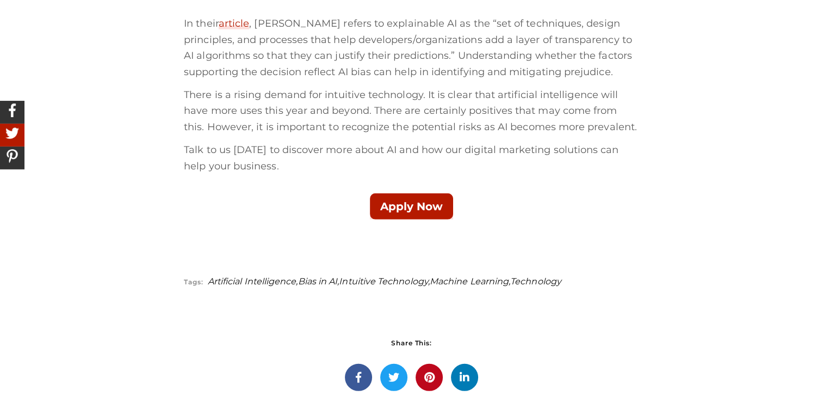 The width and height of the screenshot is (823, 402). Describe the element at coordinates (411, 206) in the screenshot. I see `a: Apply Now` at that location.